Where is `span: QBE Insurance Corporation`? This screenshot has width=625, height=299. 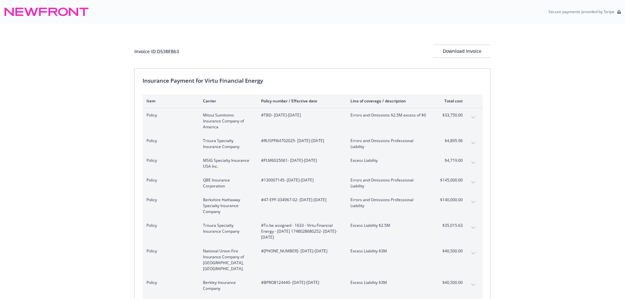
span: QBE Insurance Corporation is located at coordinates (227, 183).